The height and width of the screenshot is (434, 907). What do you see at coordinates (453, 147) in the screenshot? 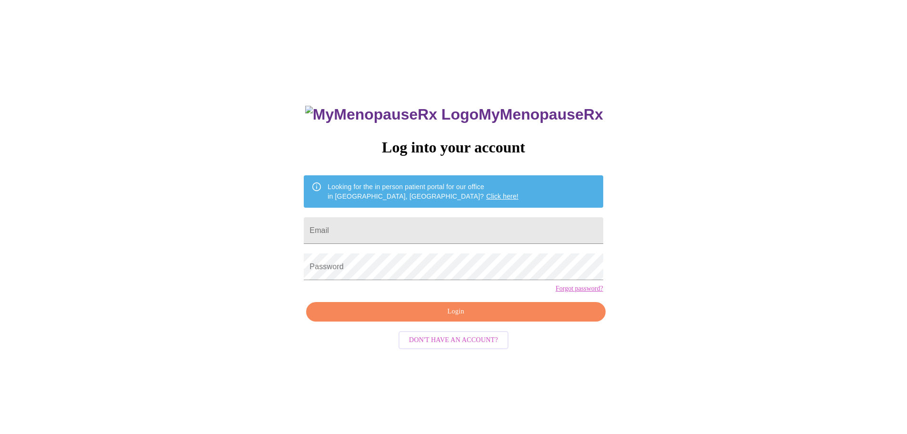
I see `h3: Log into your account` at bounding box center [453, 147].